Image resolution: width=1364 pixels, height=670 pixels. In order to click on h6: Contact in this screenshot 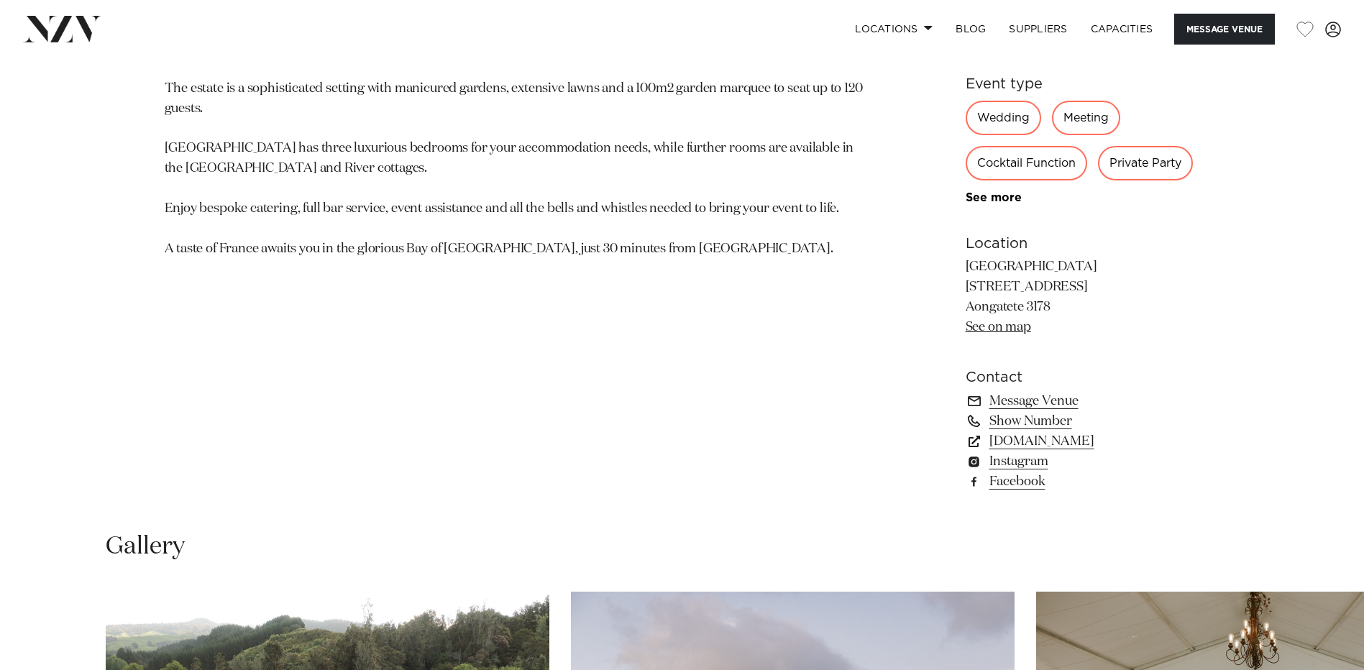, I will do `click(1083, 377)`.